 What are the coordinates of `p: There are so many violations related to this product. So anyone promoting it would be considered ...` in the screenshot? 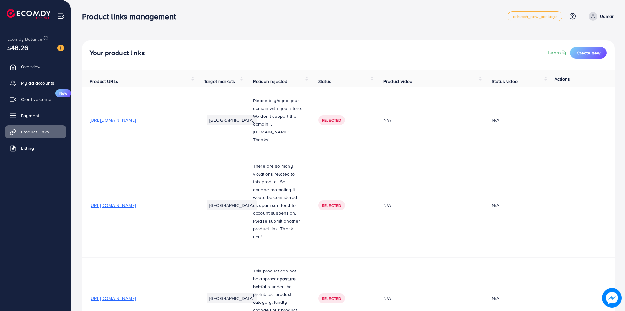 It's located at (278, 201).